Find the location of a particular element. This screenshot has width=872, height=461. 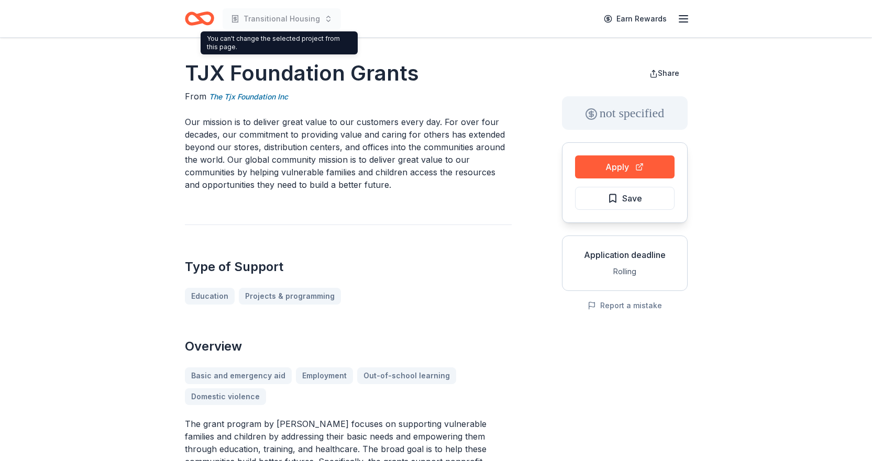

div: You can't change the selected project from this page. is located at coordinates (279, 43).